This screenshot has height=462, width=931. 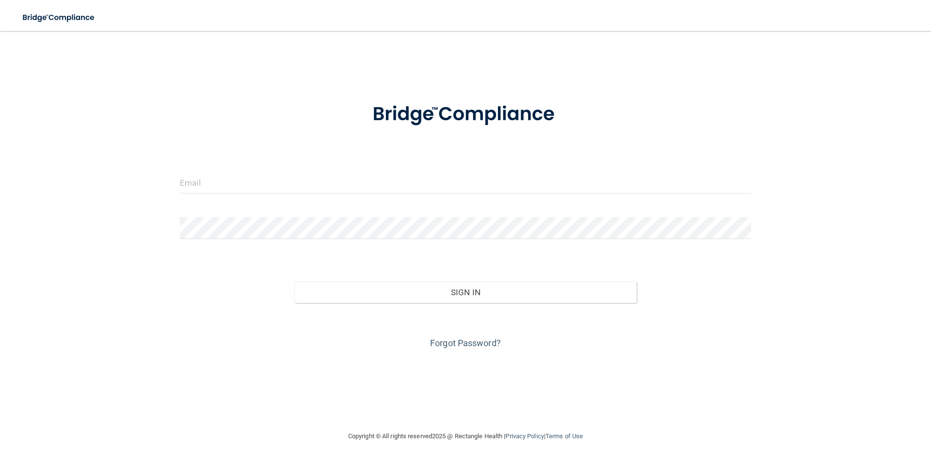 I want to click on input: Email, so click(x=465, y=182).